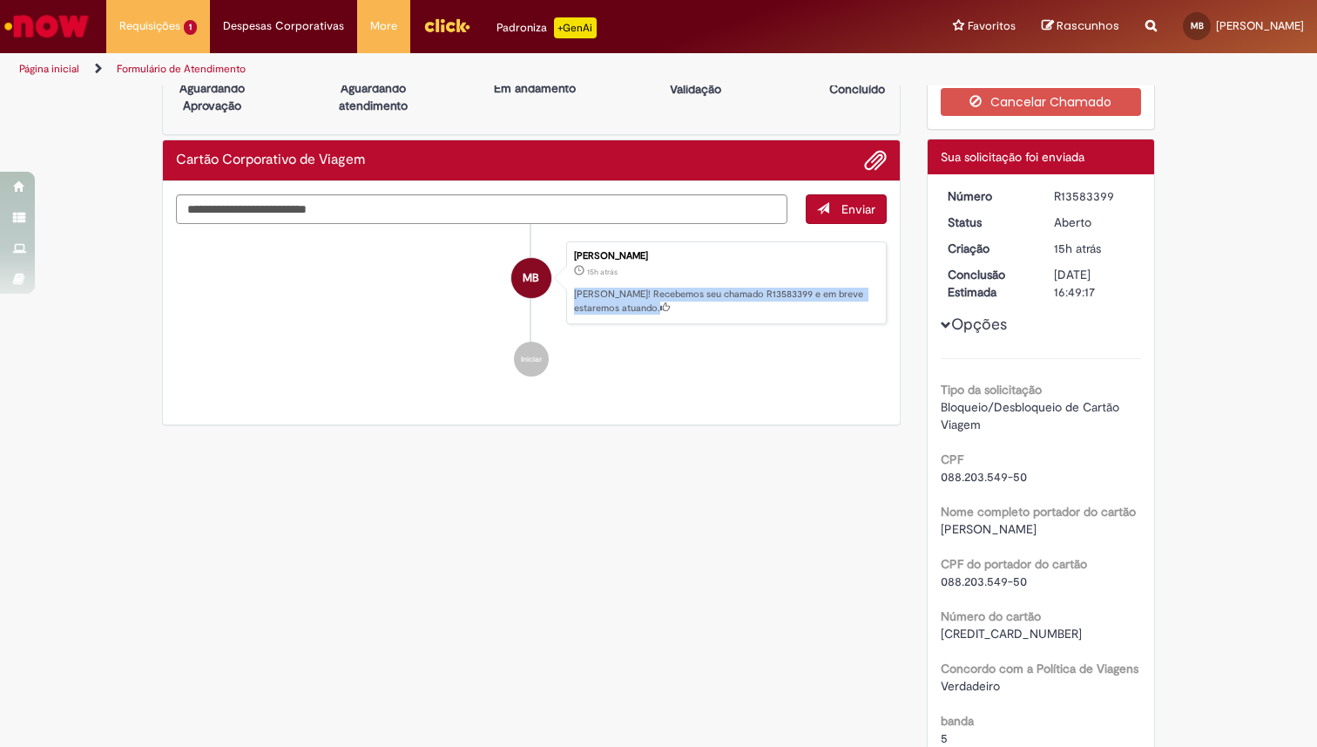  Describe the element at coordinates (150, 26) in the screenshot. I see `span: Requisições` at that location.